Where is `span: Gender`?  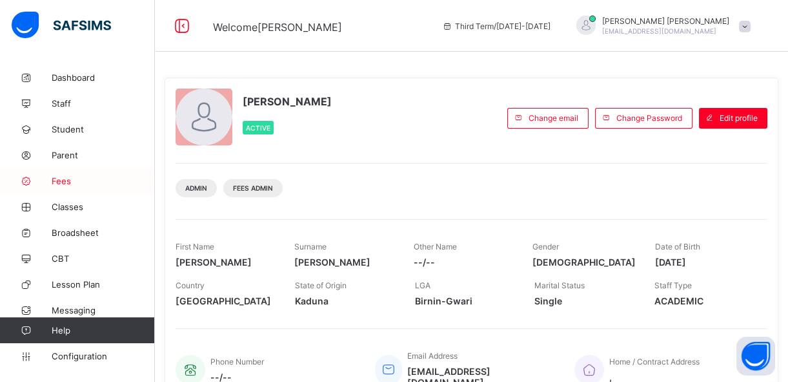
span: Gender is located at coordinates (546, 246).